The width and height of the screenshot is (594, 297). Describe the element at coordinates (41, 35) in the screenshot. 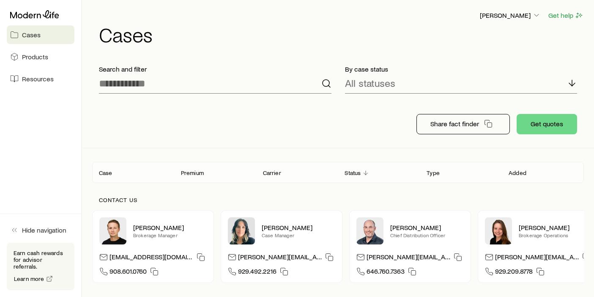

I see `a: Cases` at that location.